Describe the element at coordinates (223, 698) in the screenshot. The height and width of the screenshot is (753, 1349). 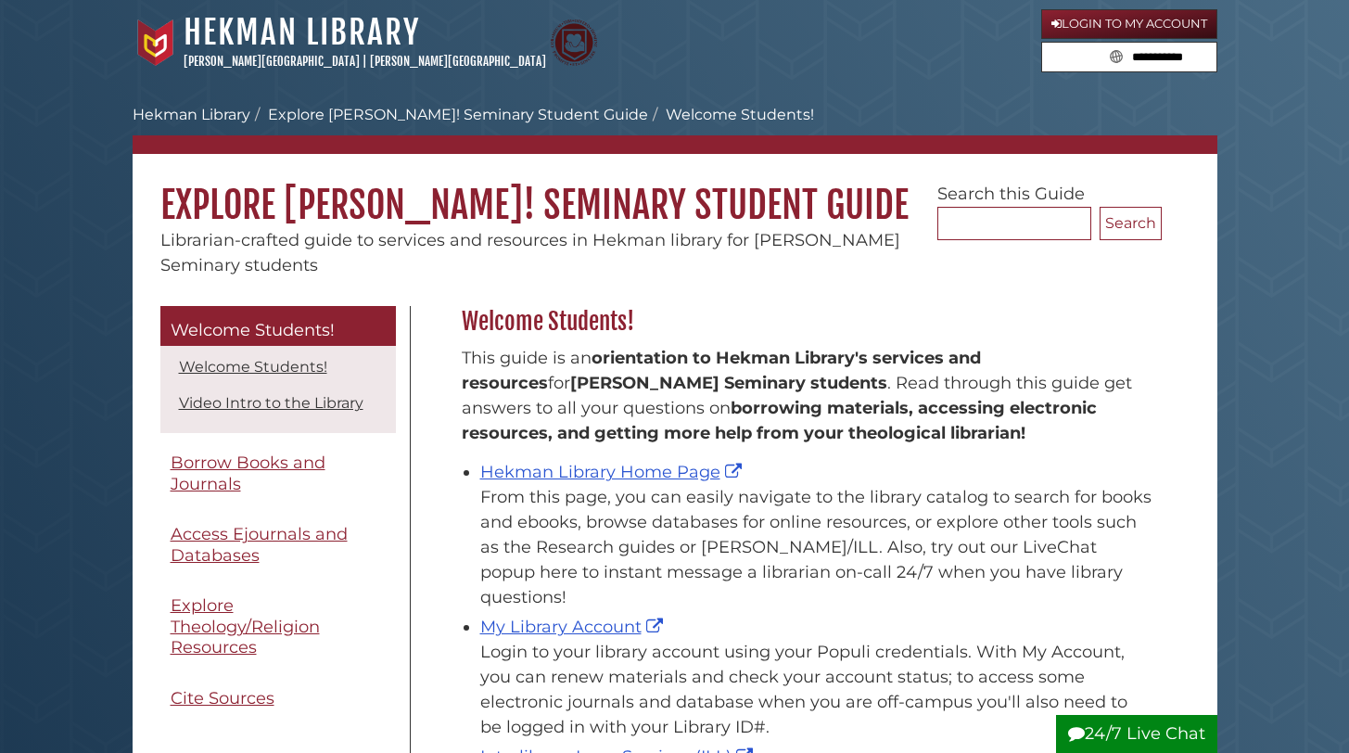
I see `span: Cite Sources` at that location.